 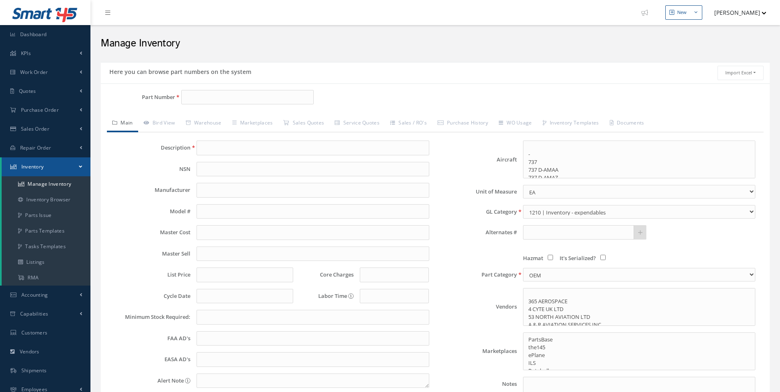 I want to click on span: KPIs, so click(x=26, y=53).